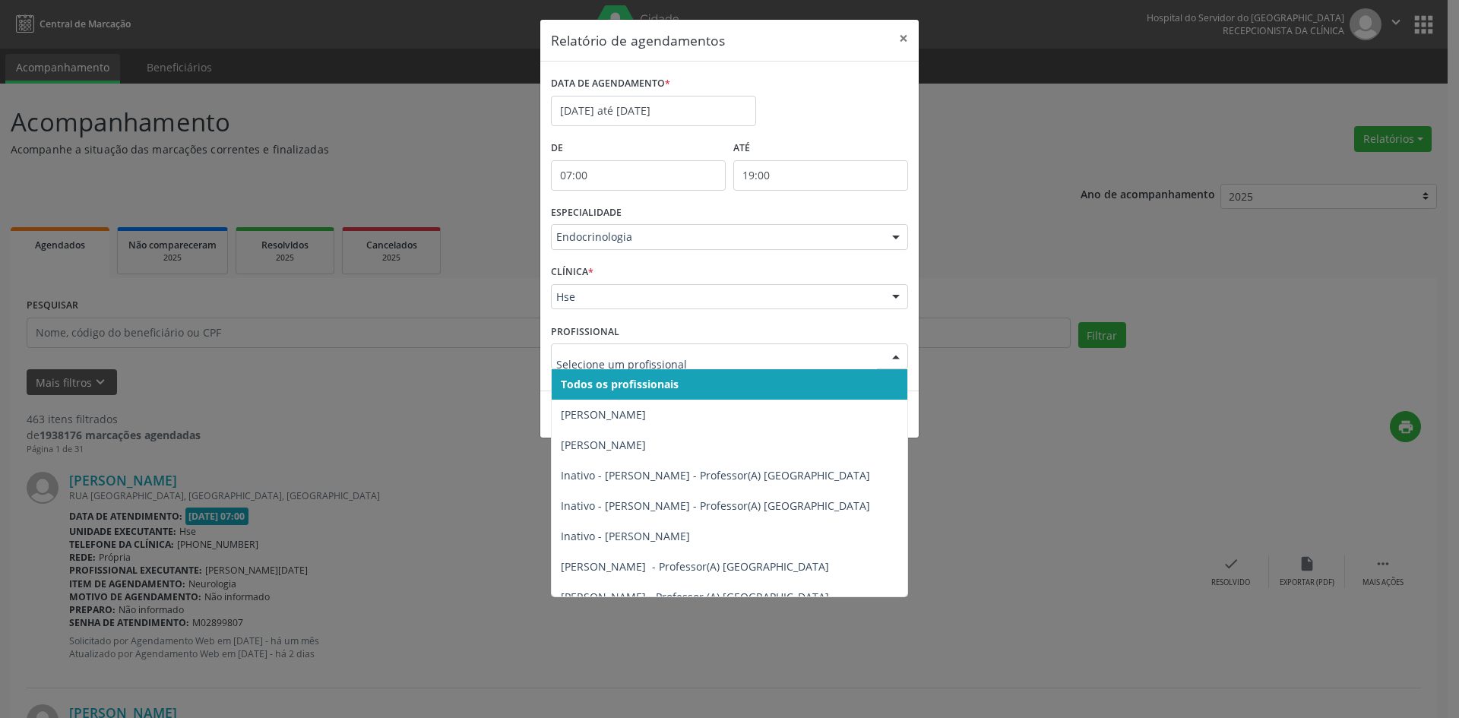  I want to click on input: Selecione uma data ou intervalo, so click(653, 111).